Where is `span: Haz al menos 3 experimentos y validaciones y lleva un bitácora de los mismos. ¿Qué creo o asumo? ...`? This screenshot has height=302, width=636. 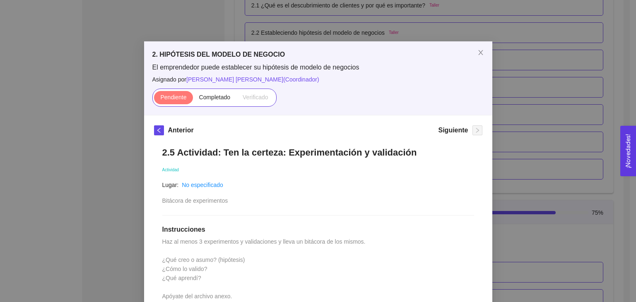 span: Haz al menos 3 experimentos y validaciones y lleva un bitácora de los mismos. ¿Qué creo o asumo? ... is located at coordinates (265, 269).